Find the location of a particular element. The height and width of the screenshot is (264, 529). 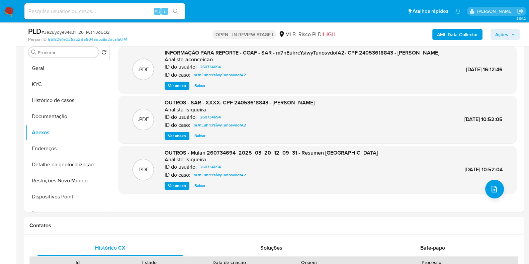

button: upload-file is located at coordinates (495, 189).